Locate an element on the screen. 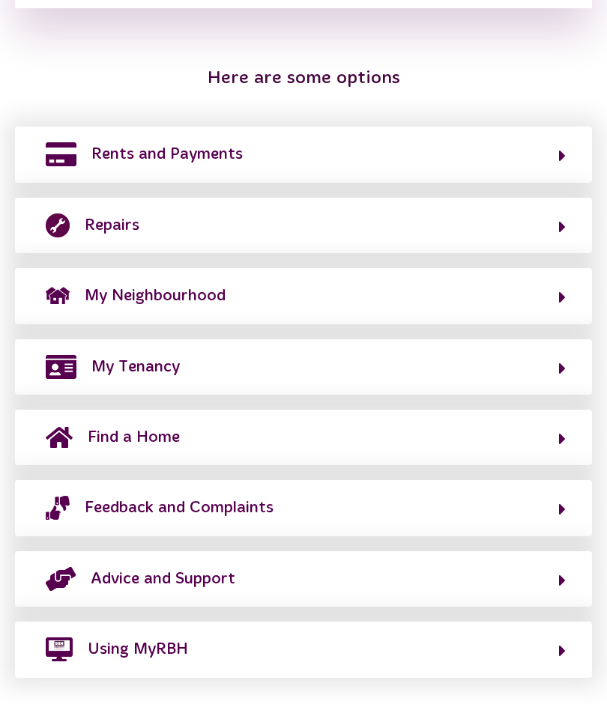 This screenshot has height=710, width=607. img: complaints.png is located at coordinates (58, 508).